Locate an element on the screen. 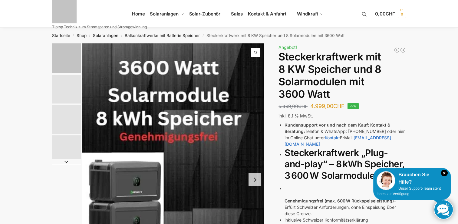 Image resolution: width=458 pixels, height=224 pixels. a: 0,00CHF 0 is located at coordinates (391, 14).